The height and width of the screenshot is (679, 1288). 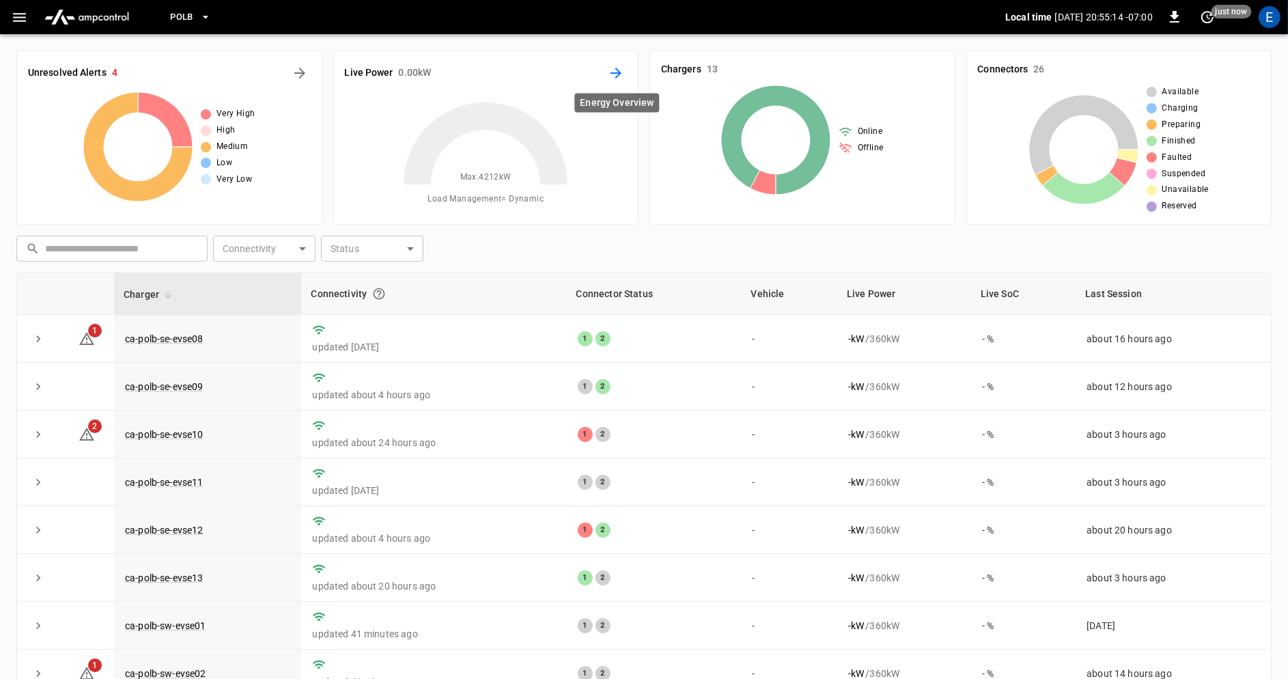 What do you see at coordinates (1208, 17) in the screenshot?
I see `button: set refresh interval` at bounding box center [1208, 17].